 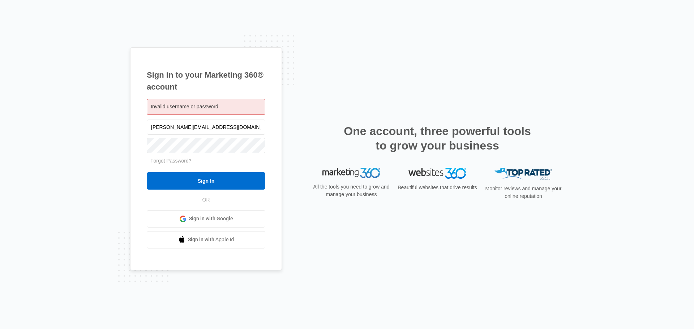 What do you see at coordinates (206, 219) in the screenshot?
I see `a: Sign in with Google` at bounding box center [206, 219].